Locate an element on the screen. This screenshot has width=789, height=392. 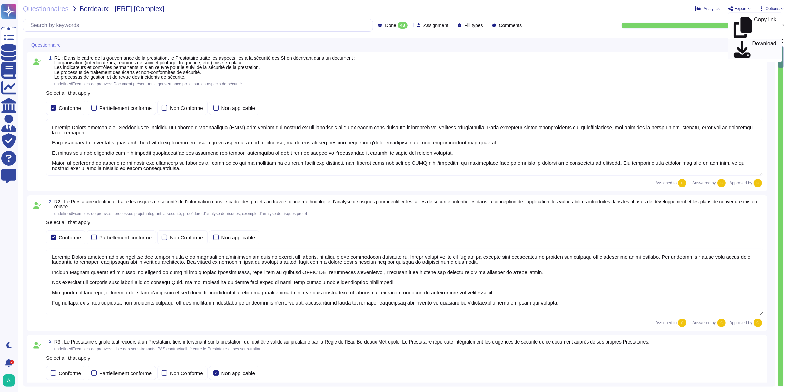
a: Download is located at coordinates (755, 49).